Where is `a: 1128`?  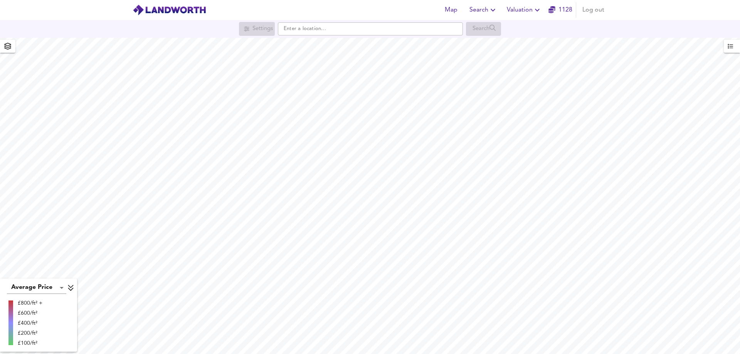 a: 1128 is located at coordinates (560, 10).